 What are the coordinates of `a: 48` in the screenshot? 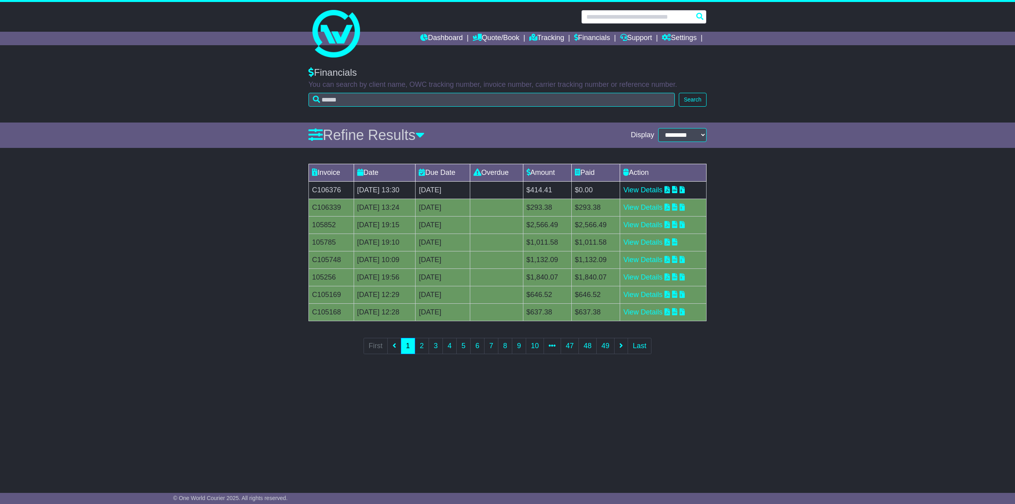 It's located at (588, 346).